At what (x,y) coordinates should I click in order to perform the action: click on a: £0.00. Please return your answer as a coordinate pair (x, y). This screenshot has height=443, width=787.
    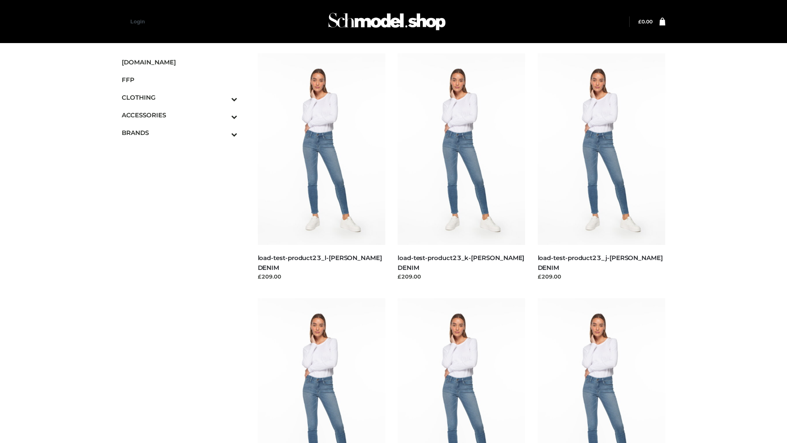
    Looking at the image, I should click on (645, 21).